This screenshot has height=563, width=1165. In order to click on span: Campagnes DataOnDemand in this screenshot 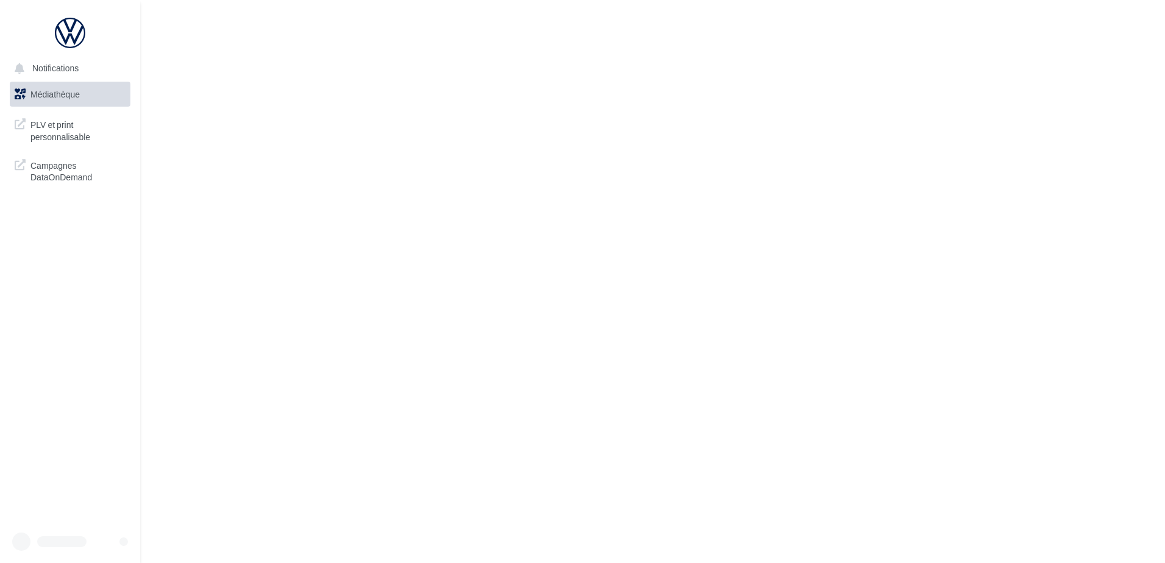, I will do `click(78, 170)`.